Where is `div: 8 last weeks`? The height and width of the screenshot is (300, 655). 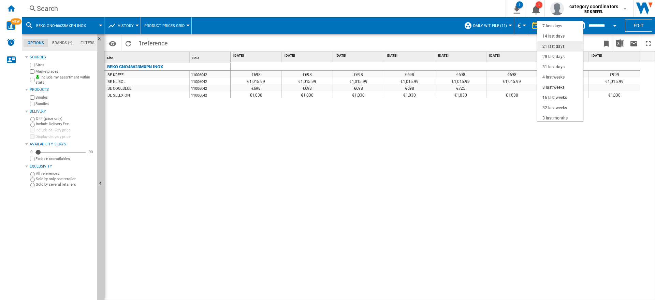
div: 8 last weeks is located at coordinates (553, 87).